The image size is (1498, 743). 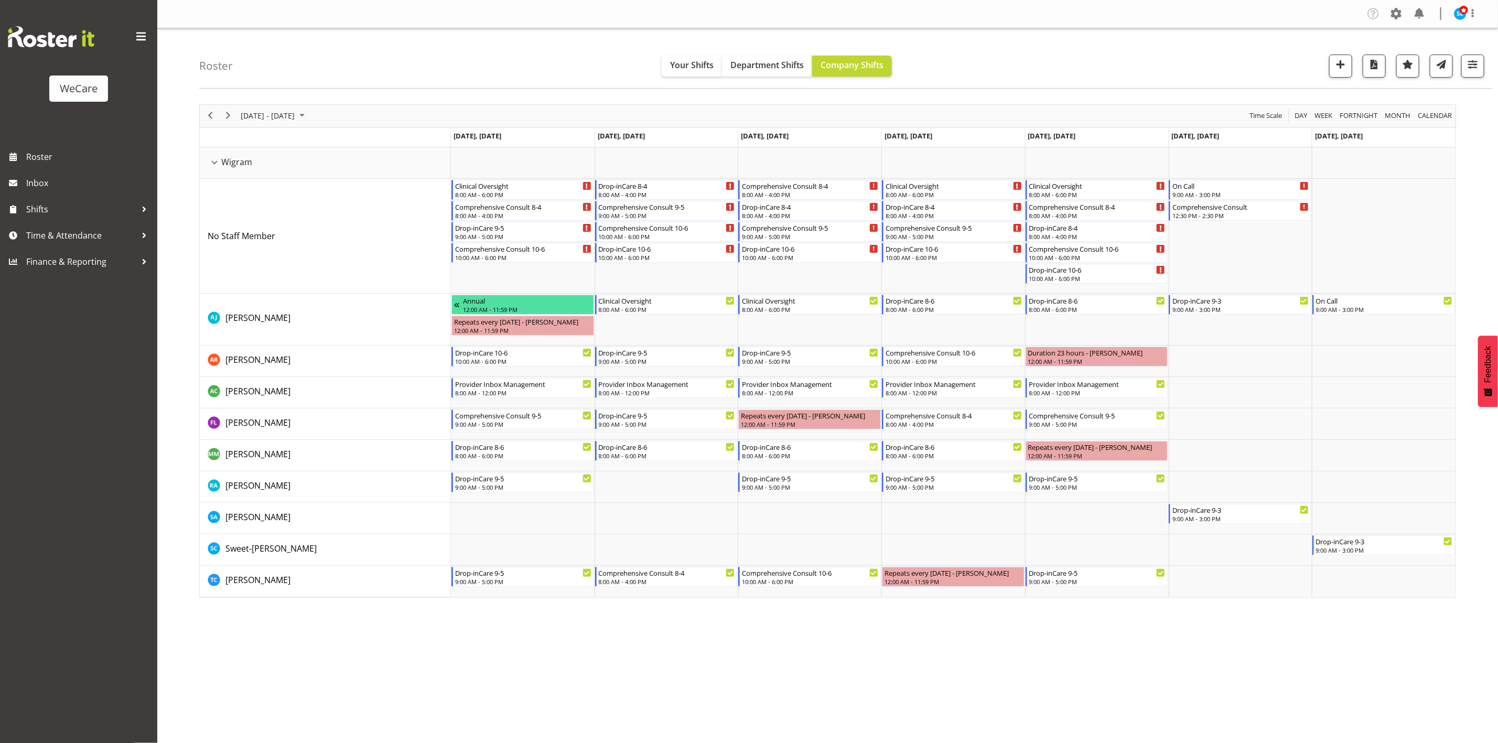 What do you see at coordinates (1097, 419) in the screenshot?
I see `div: Felize Lacson"s event - Comprehensive Consult 9-5 Begin From Friday, August 29, 2025 at 9:00:00 A...` at bounding box center [1097, 419].